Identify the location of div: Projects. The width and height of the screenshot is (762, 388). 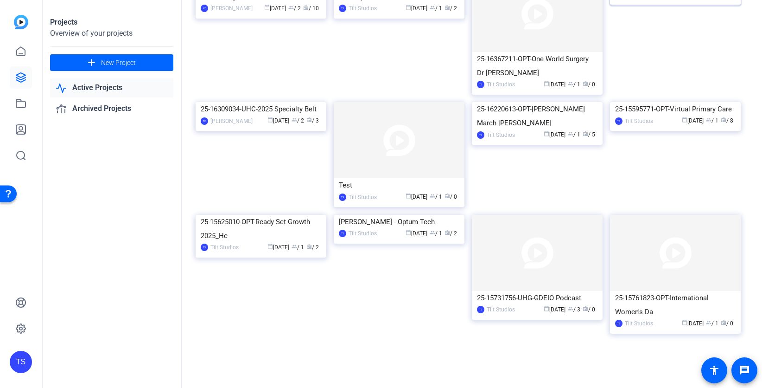
(112, 22).